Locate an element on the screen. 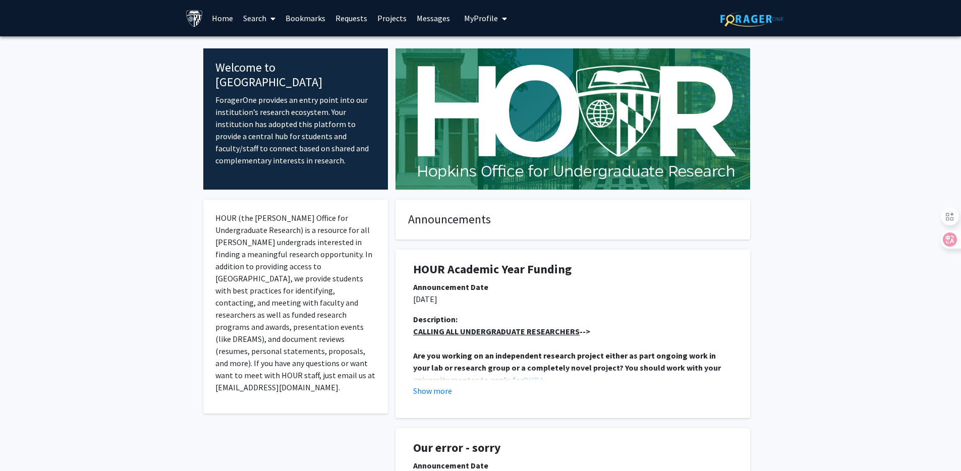  img: Cover Image is located at coordinates (572, 119).